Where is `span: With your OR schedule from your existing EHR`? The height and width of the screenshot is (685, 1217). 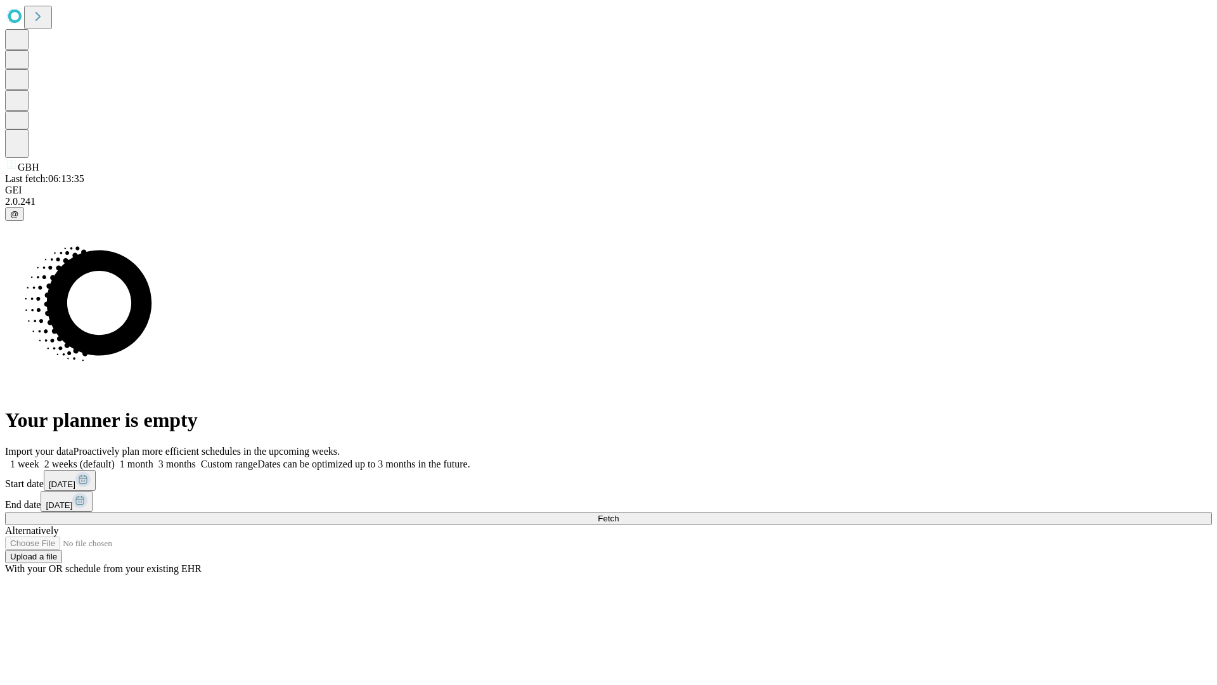 span: With your OR schedule from your existing EHR is located at coordinates (103, 568).